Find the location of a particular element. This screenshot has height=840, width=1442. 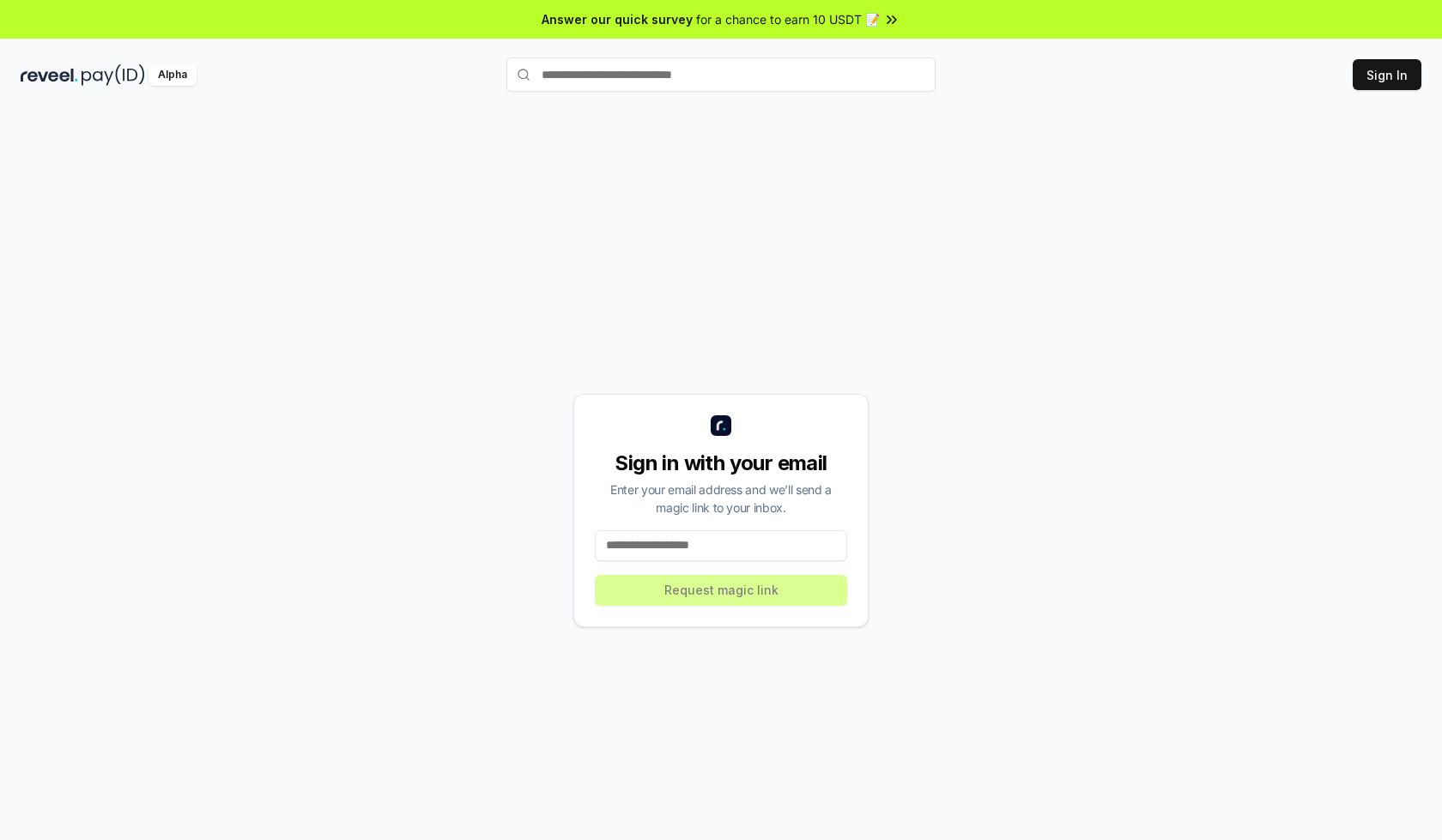

div: Sign in with your email is located at coordinates (721, 464).